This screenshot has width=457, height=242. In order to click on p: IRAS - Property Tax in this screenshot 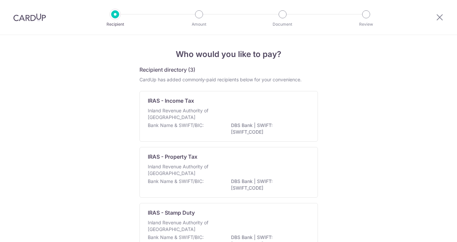, I will do `click(172, 156)`.